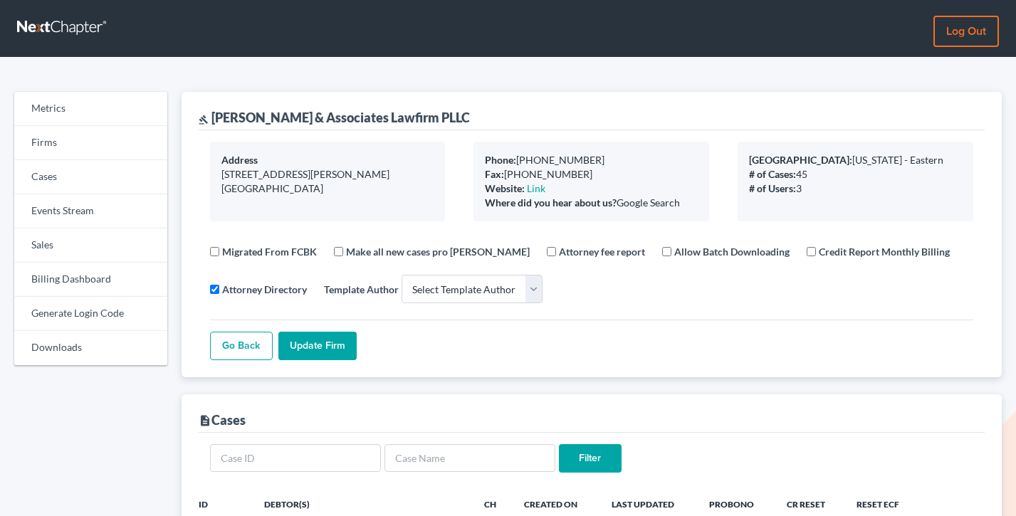  What do you see at coordinates (90, 143) in the screenshot?
I see `a: Firms` at bounding box center [90, 143].